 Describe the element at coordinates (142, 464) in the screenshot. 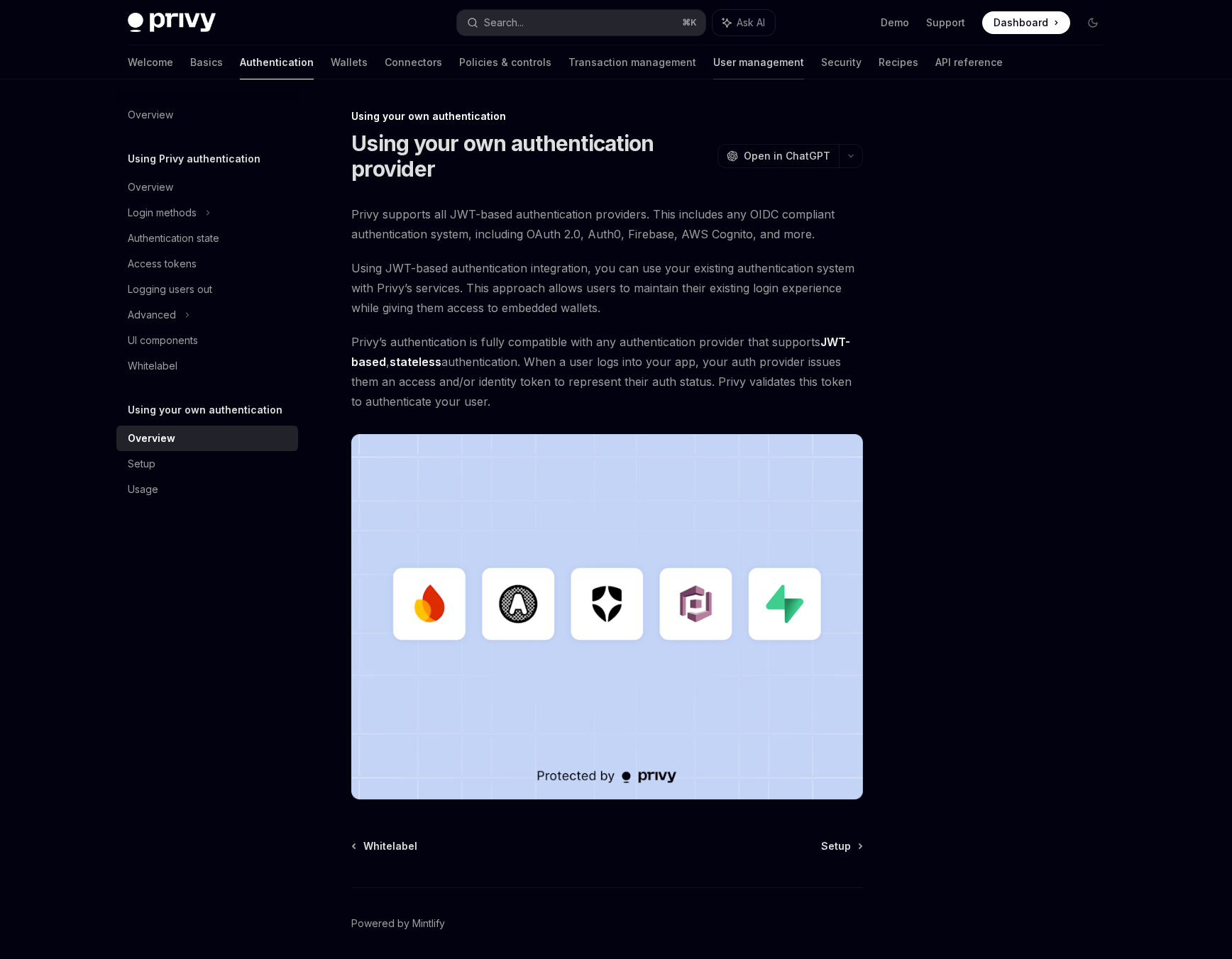

I see `div: Setup` at that location.